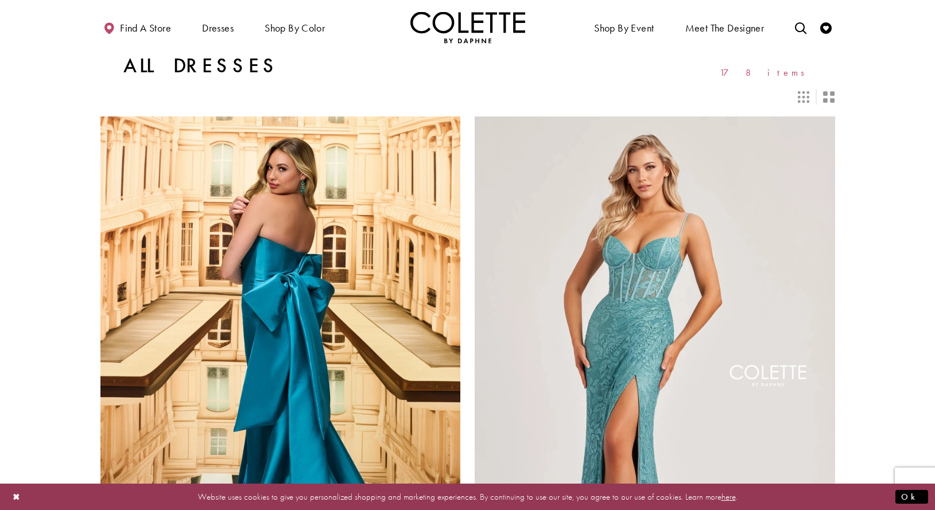 The image size is (935, 510). What do you see at coordinates (725, 27) in the screenshot?
I see `a: Meet the designer` at bounding box center [725, 27].